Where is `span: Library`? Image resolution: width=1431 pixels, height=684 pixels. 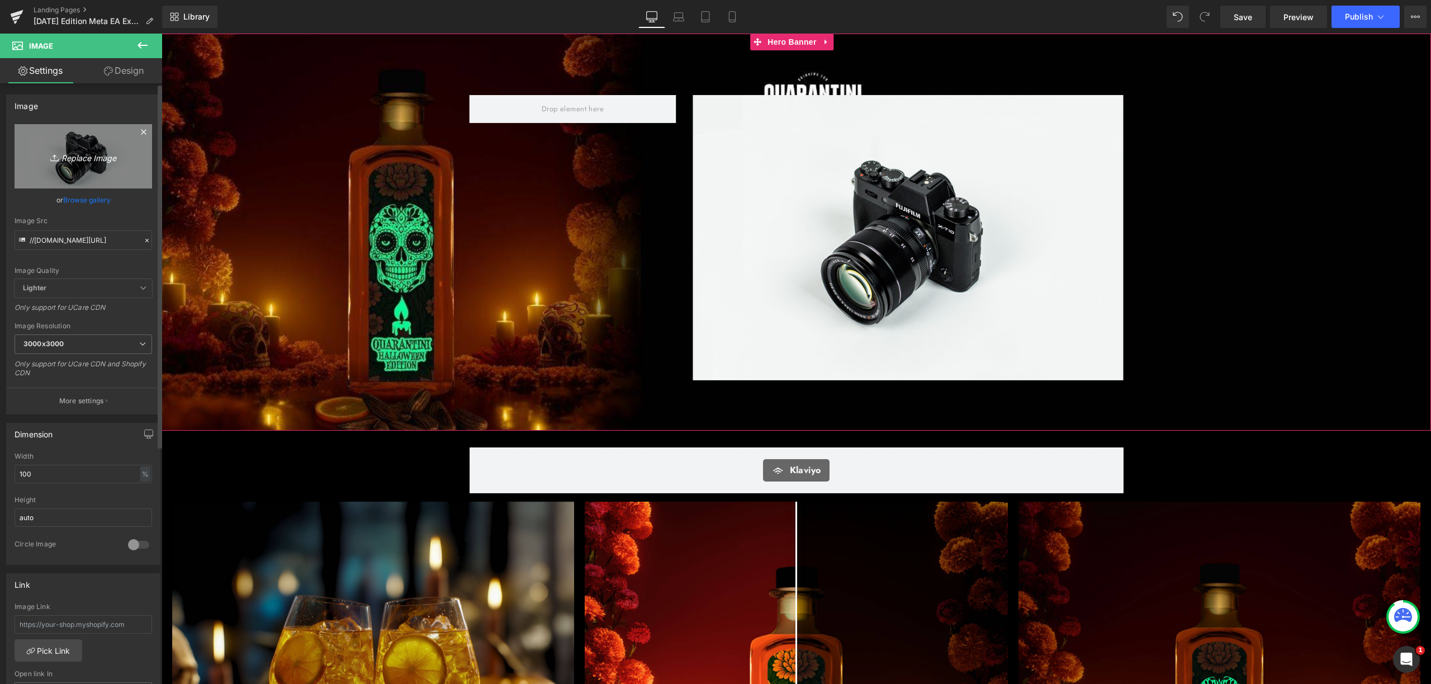 span: Library is located at coordinates (196, 17).